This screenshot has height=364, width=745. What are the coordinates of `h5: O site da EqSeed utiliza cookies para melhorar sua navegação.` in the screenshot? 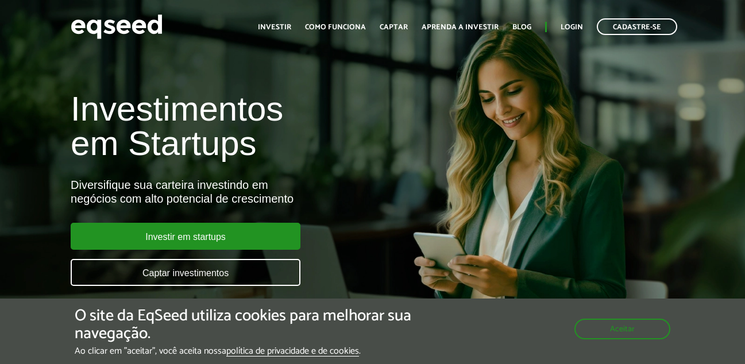 It's located at (253, 325).